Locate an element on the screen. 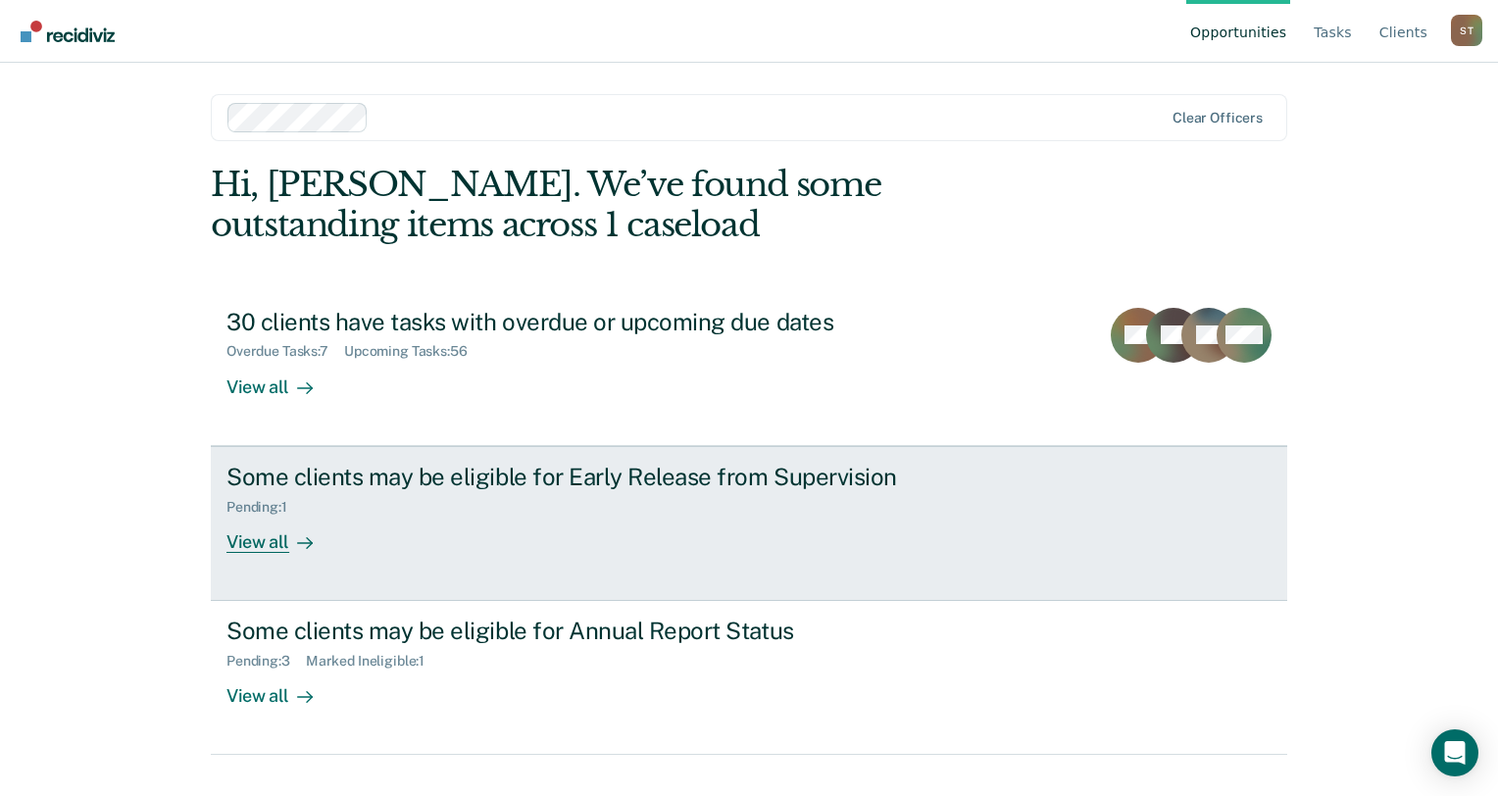 Image resolution: width=1498 pixels, height=796 pixels. a: Some clients may be eligible for Annual Report StatusPending:3Marked Ineligible:1View all is located at coordinates (749, 677).